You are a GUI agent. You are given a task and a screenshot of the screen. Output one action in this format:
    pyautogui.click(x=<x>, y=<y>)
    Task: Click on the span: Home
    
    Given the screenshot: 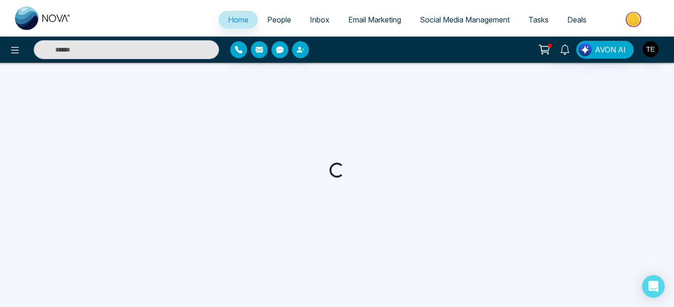 What is the action you would take?
    pyautogui.click(x=238, y=20)
    